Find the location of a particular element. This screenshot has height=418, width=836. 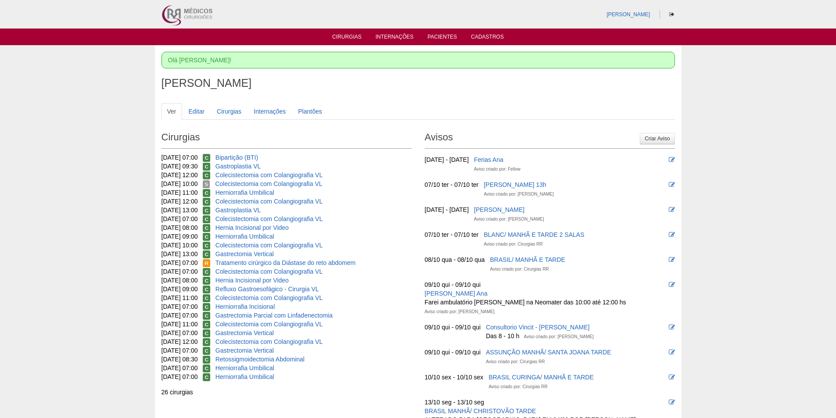

a: Hernia Incisional por Video is located at coordinates (252, 228).